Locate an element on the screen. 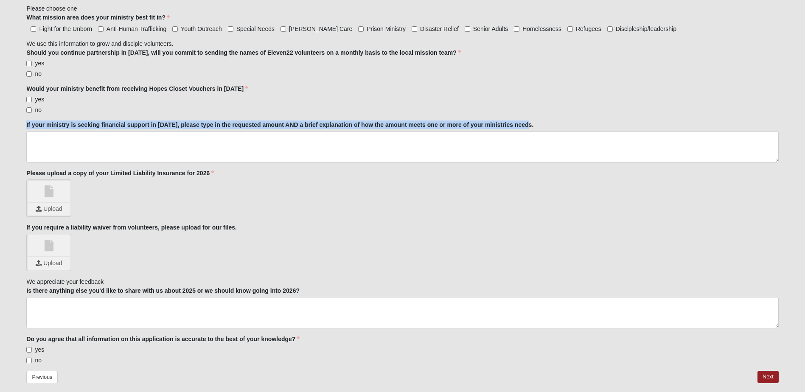 The image size is (805, 392). span: Refugees is located at coordinates (589, 29).